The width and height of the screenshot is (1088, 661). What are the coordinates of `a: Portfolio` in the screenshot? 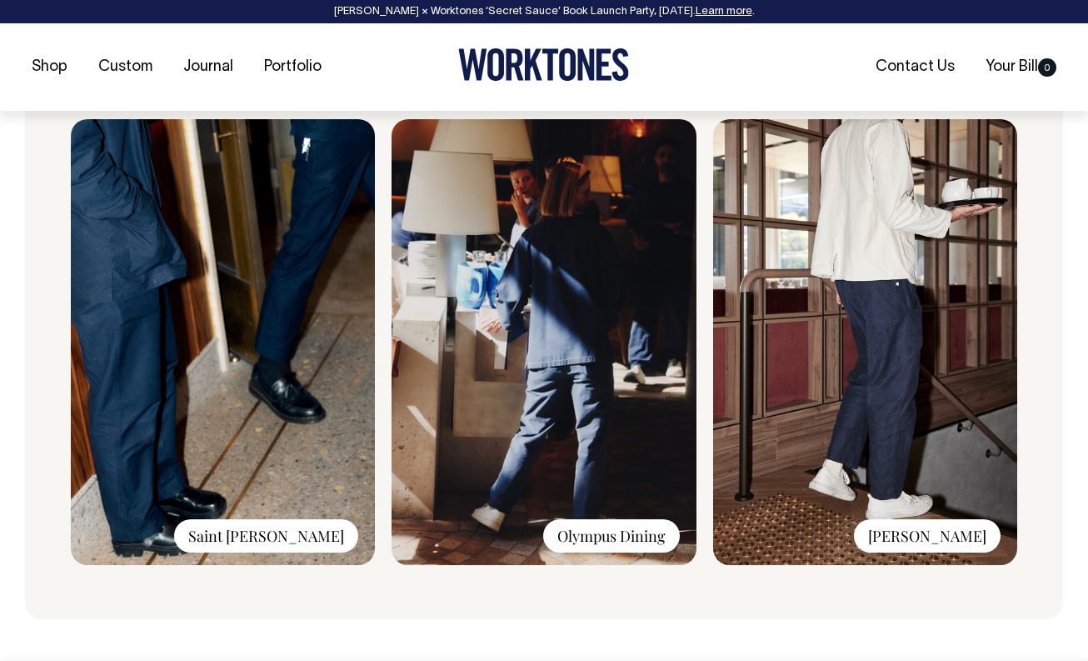 It's located at (292, 67).